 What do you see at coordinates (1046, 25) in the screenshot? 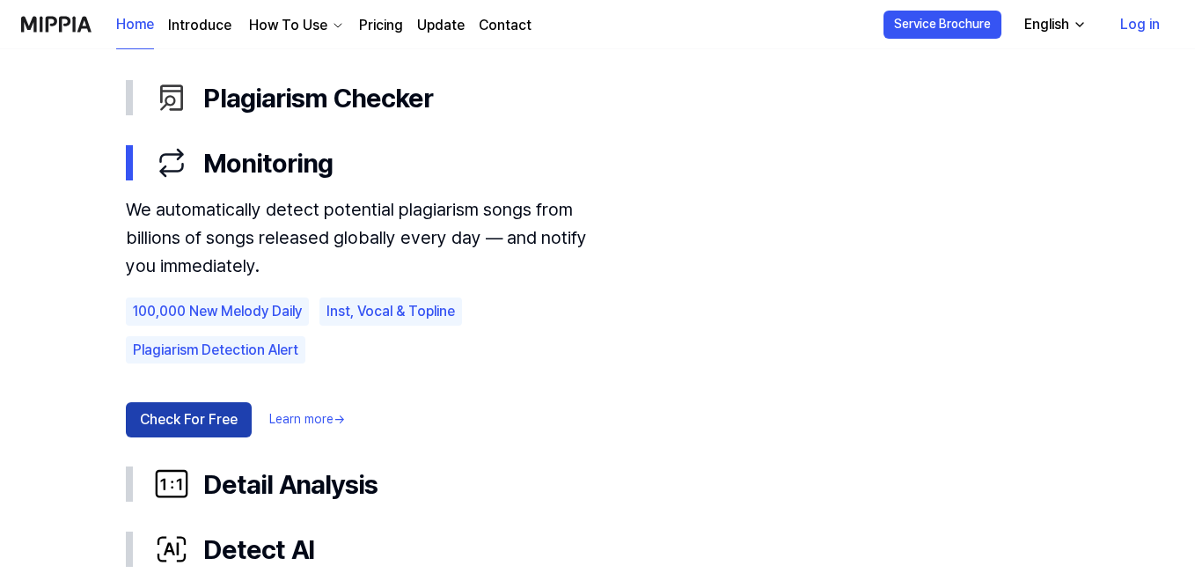
I see `div: English` at bounding box center [1046, 25].